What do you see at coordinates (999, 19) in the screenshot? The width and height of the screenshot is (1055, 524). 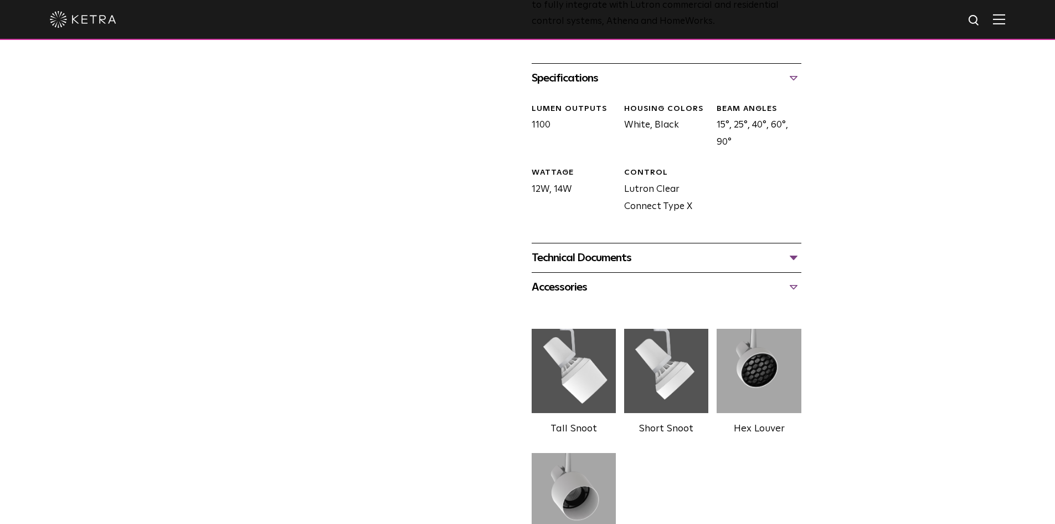 I see `img: Hamburger%20Nav.svg` at bounding box center [999, 19].